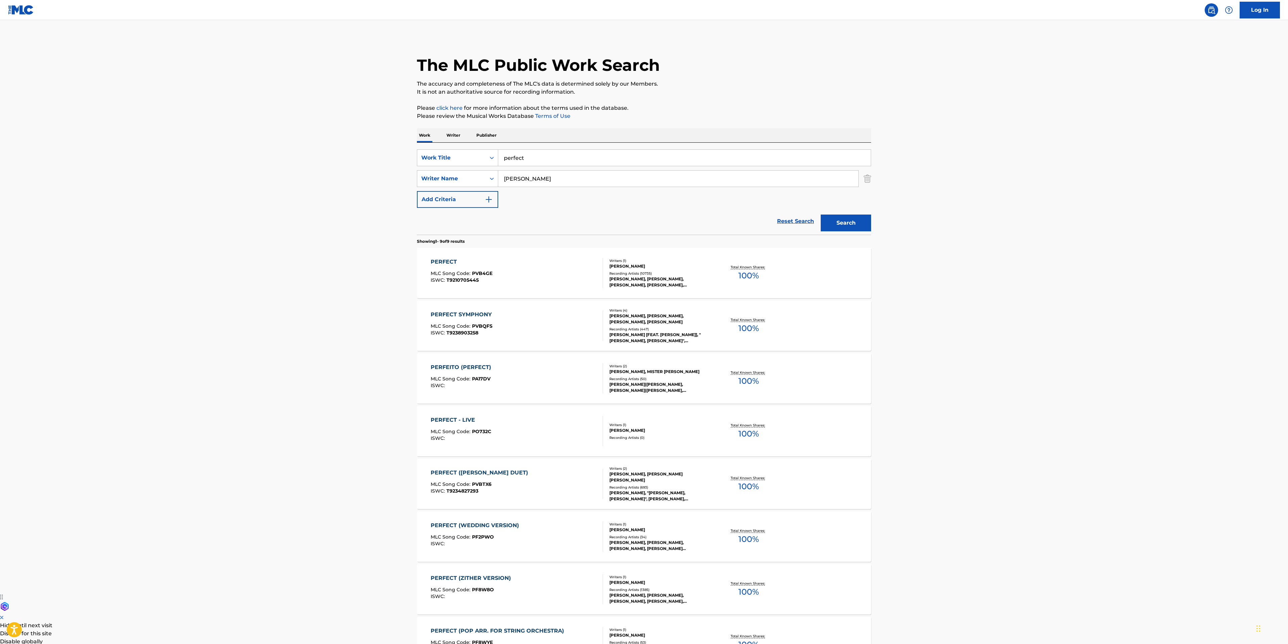  I want to click on div: Help, so click(1229, 10).